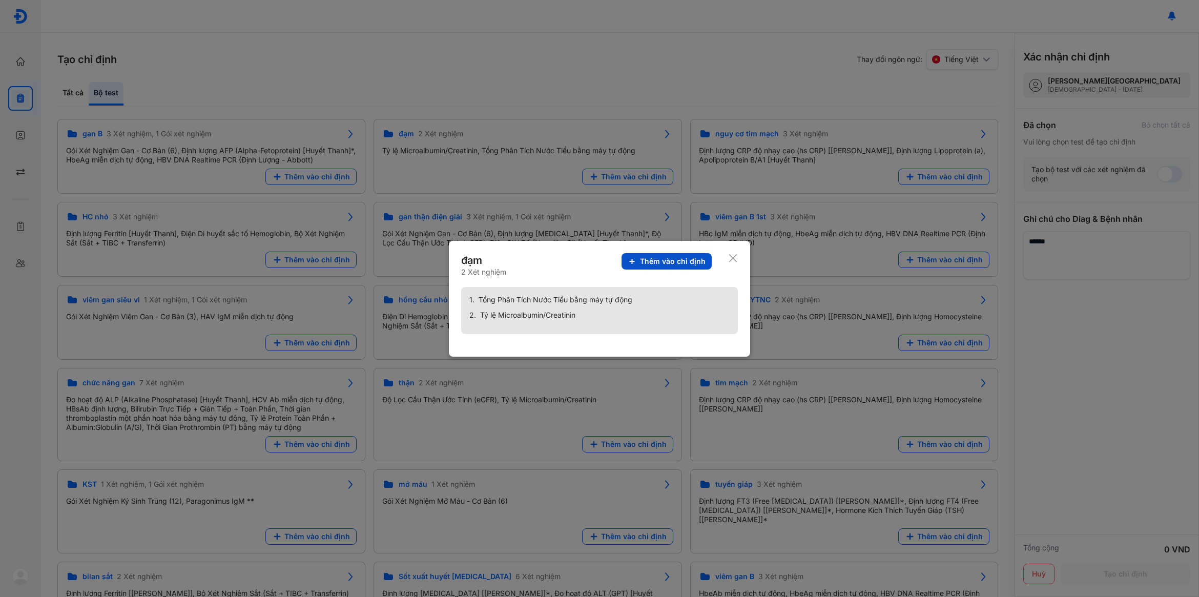 Image resolution: width=1199 pixels, height=597 pixels. What do you see at coordinates (472, 300) in the screenshot?
I see `span: 1.` at bounding box center [472, 300].